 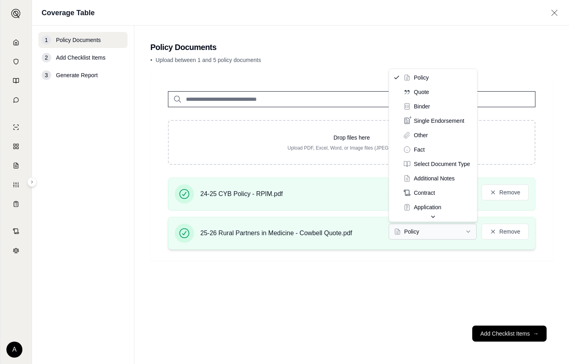 What do you see at coordinates (421, 135) in the screenshot?
I see `span: Other` at bounding box center [421, 135].